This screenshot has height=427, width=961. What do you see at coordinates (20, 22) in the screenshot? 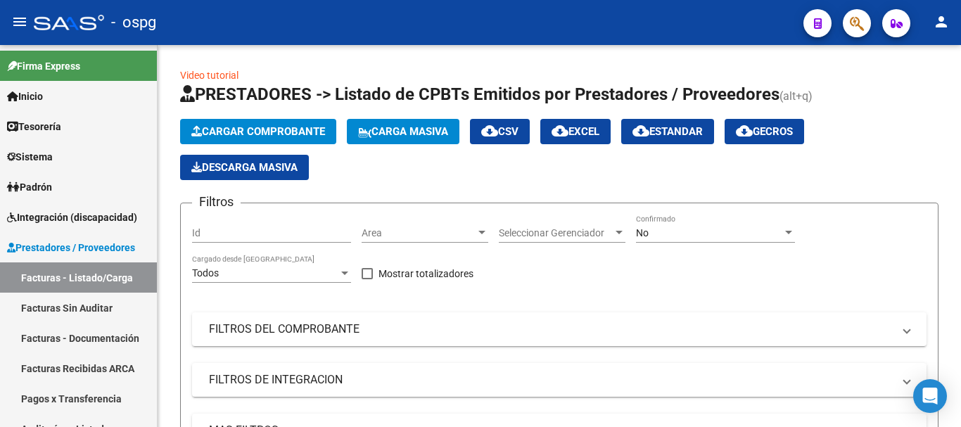
I see `mat-icon: menu` at bounding box center [20, 22].